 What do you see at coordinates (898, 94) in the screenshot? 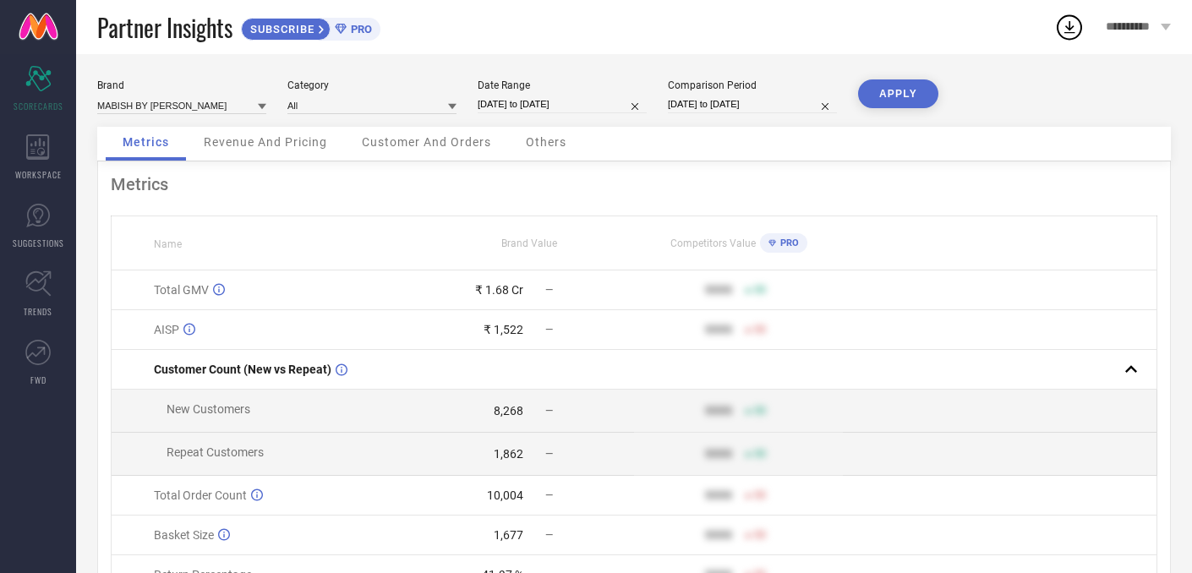
I see `button: APPLY` at bounding box center [898, 94].